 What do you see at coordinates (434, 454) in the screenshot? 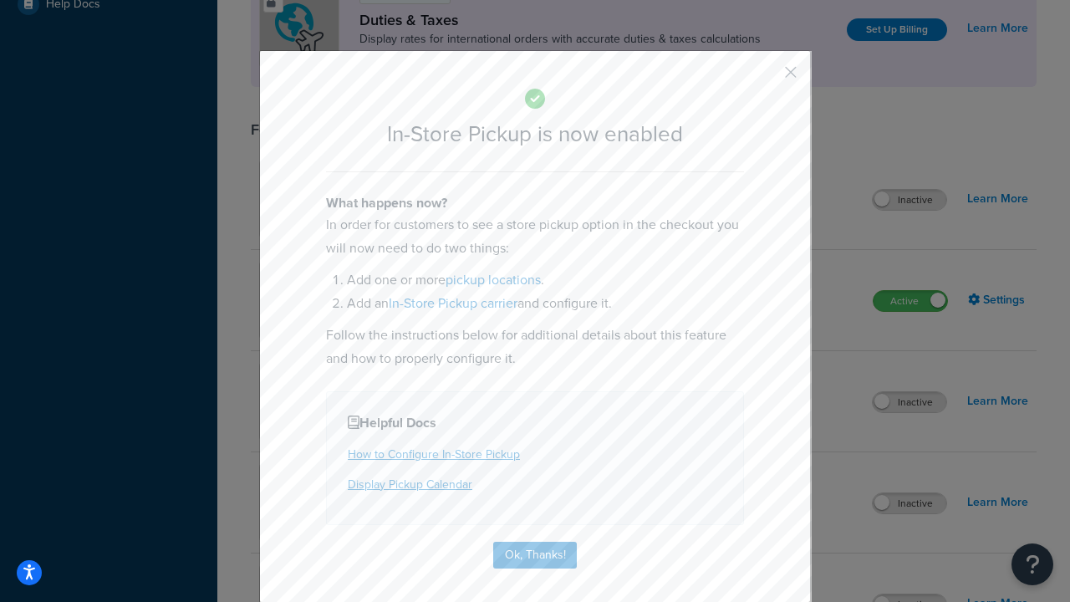
I see `a: How to Configure In-Store Pickup` at bounding box center [434, 454].